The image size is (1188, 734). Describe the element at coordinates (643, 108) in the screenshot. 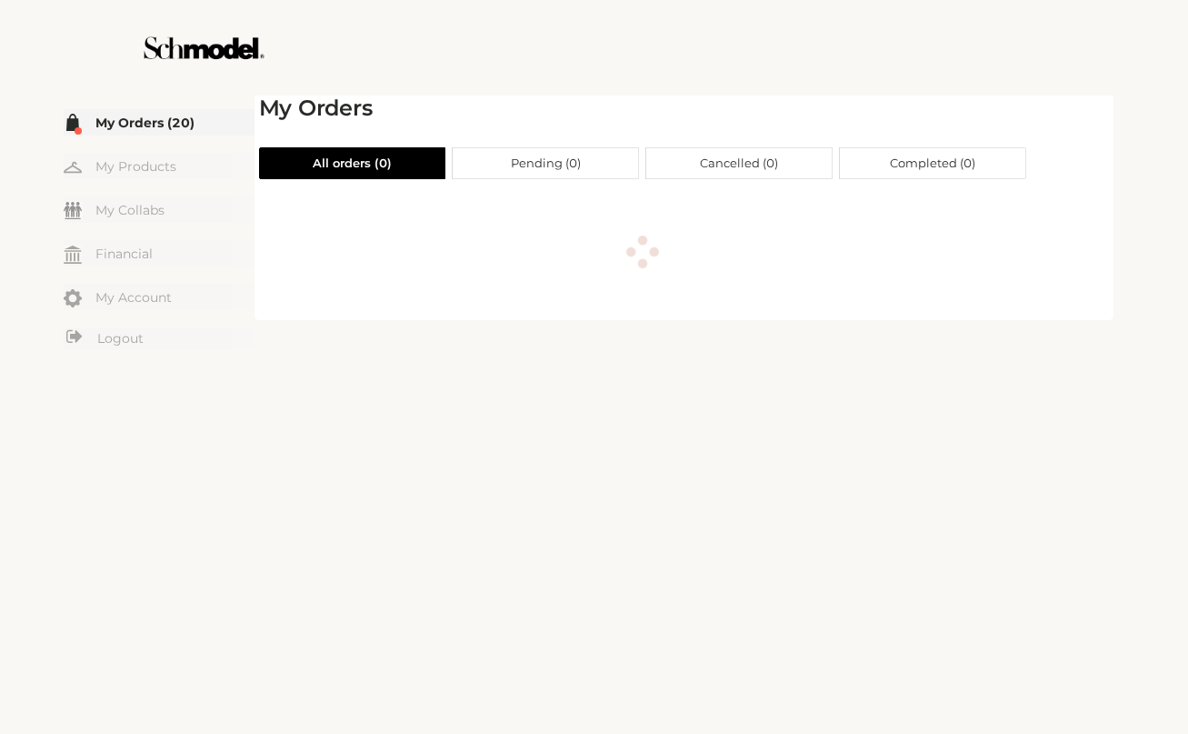

I see `h2: My Orders` at that location.